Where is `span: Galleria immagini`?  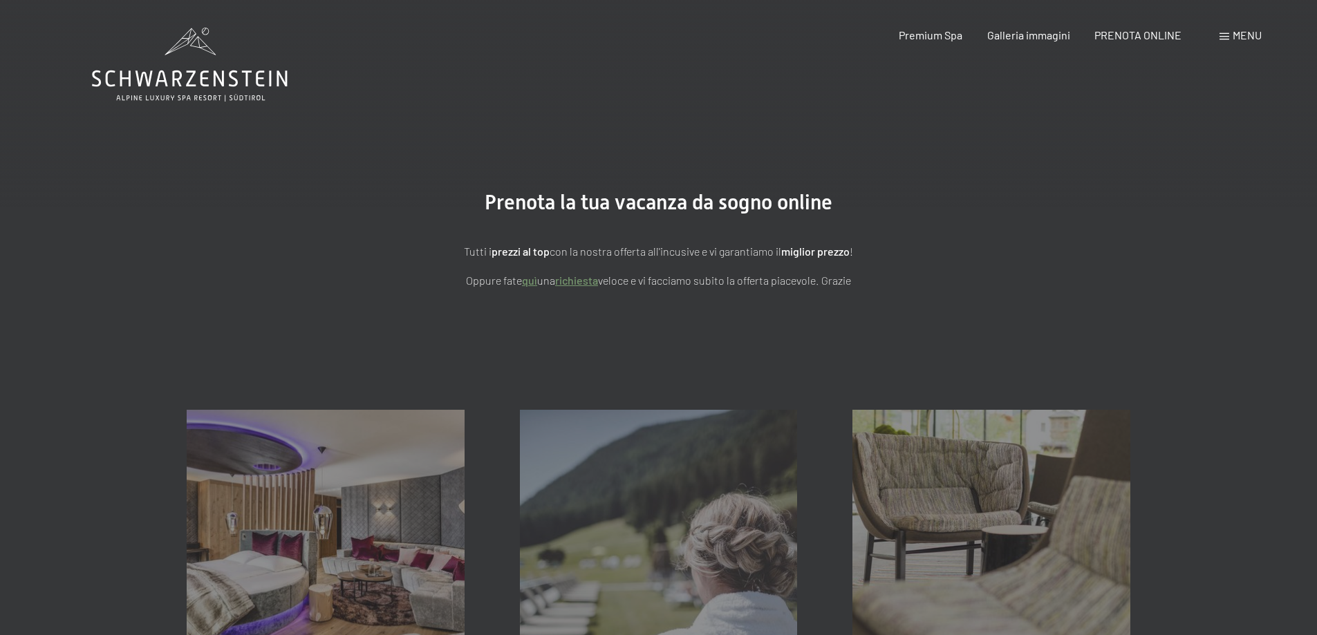 span: Galleria immagini is located at coordinates (1029, 35).